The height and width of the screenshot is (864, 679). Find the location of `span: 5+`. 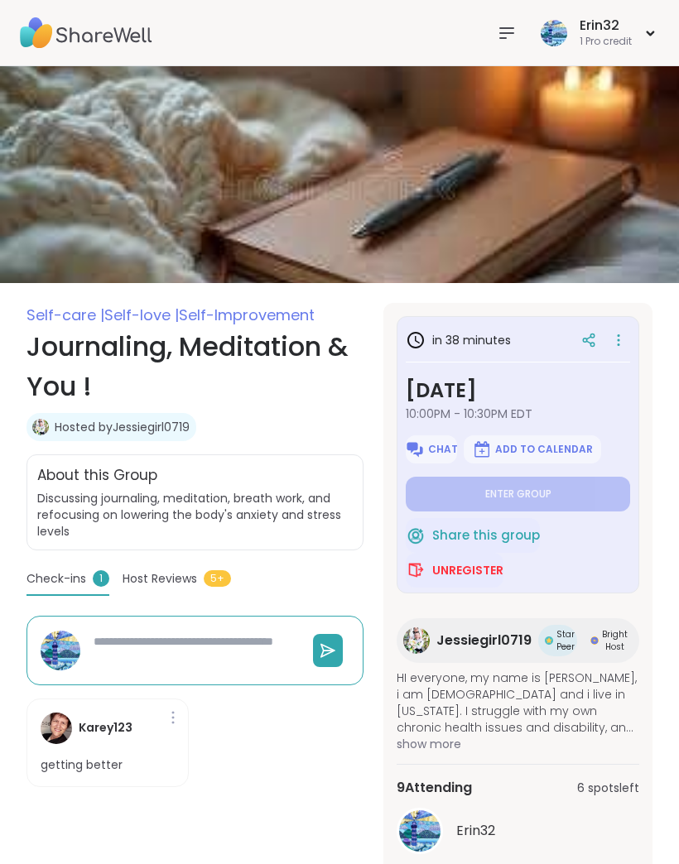

span: 5+ is located at coordinates (217, 578).